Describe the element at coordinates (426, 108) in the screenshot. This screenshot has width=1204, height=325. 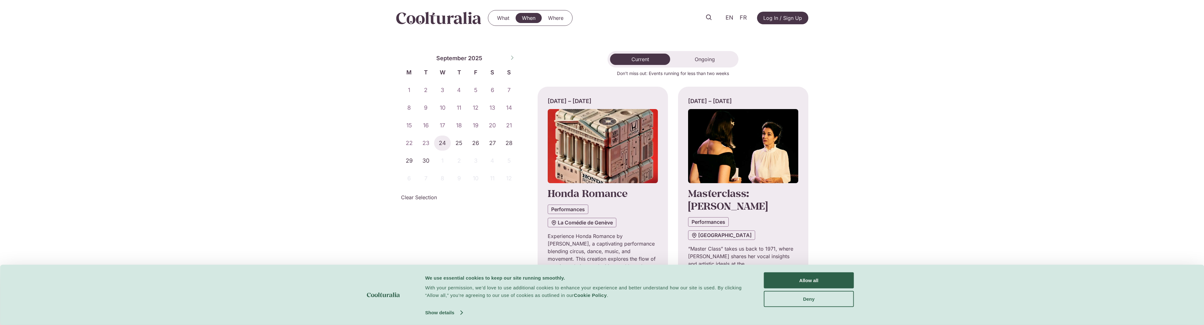
I see `span: September 9, 2025` at that location.